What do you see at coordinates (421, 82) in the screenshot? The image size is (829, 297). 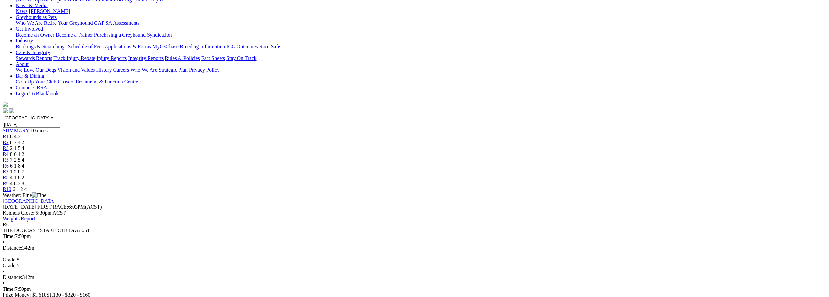 I see `div: Bar & Dining` at bounding box center [421, 82].